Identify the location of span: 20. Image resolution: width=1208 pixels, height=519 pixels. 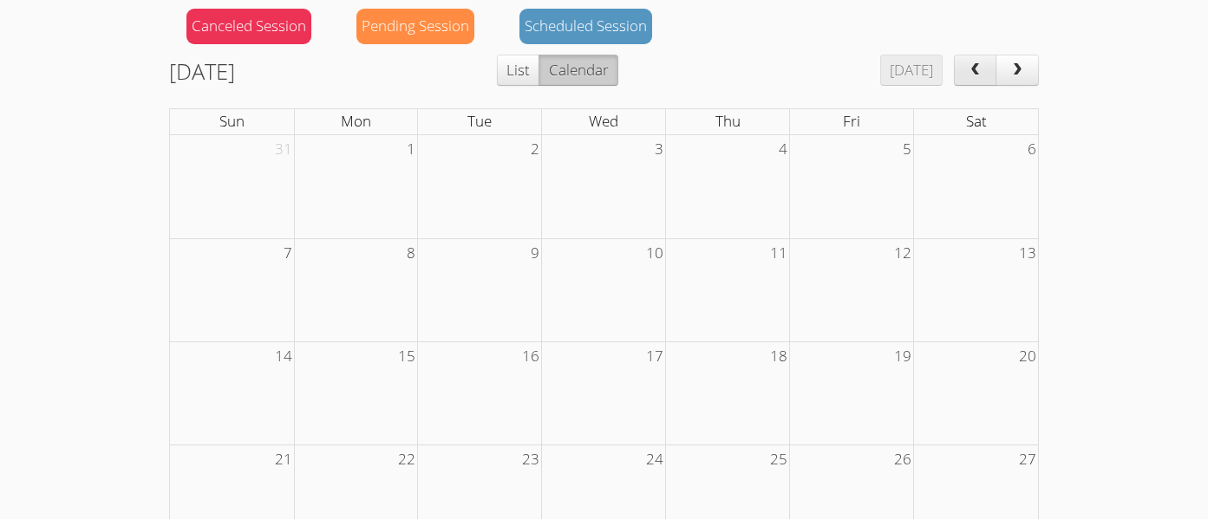
(1027, 356).